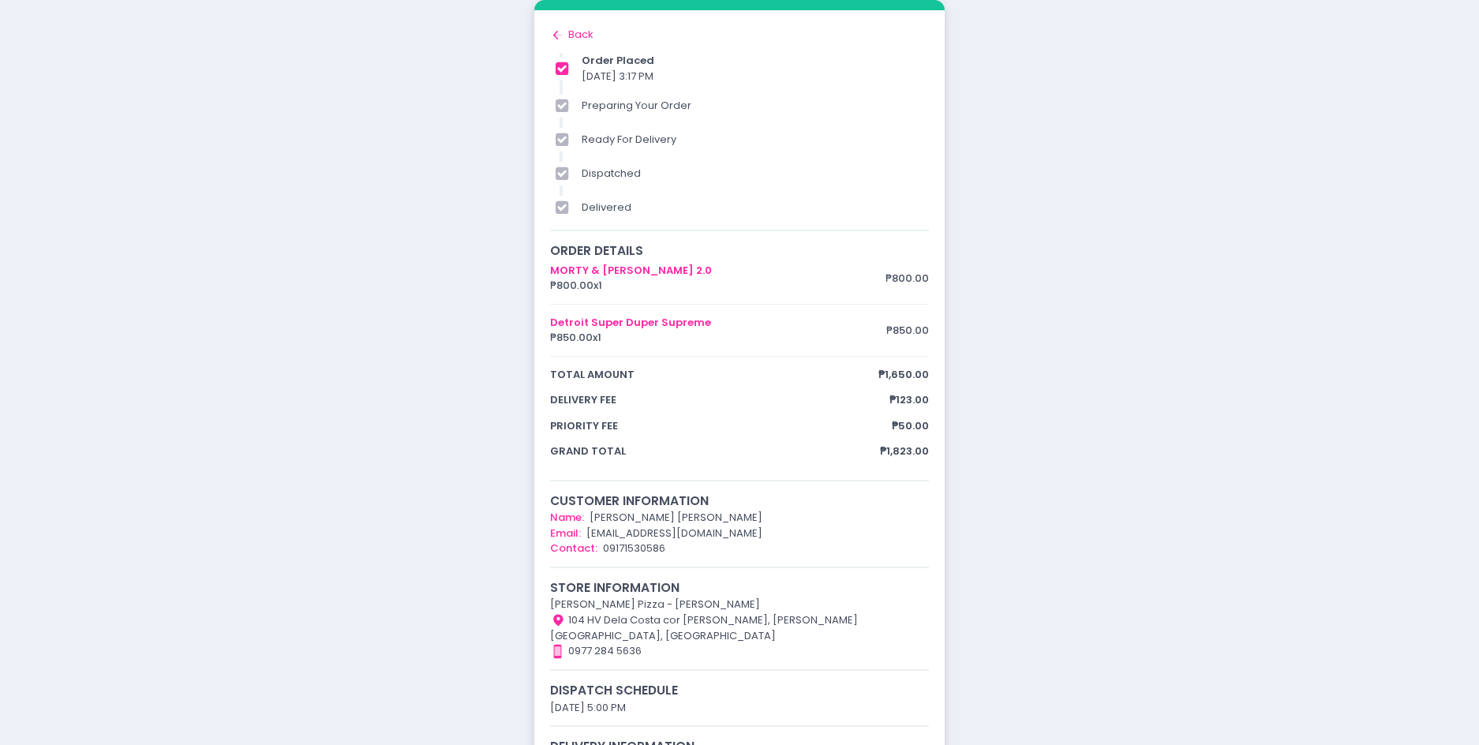 The height and width of the screenshot is (745, 1479). What do you see at coordinates (740, 549) in the screenshot?
I see `div: 09171530586` at bounding box center [740, 549].